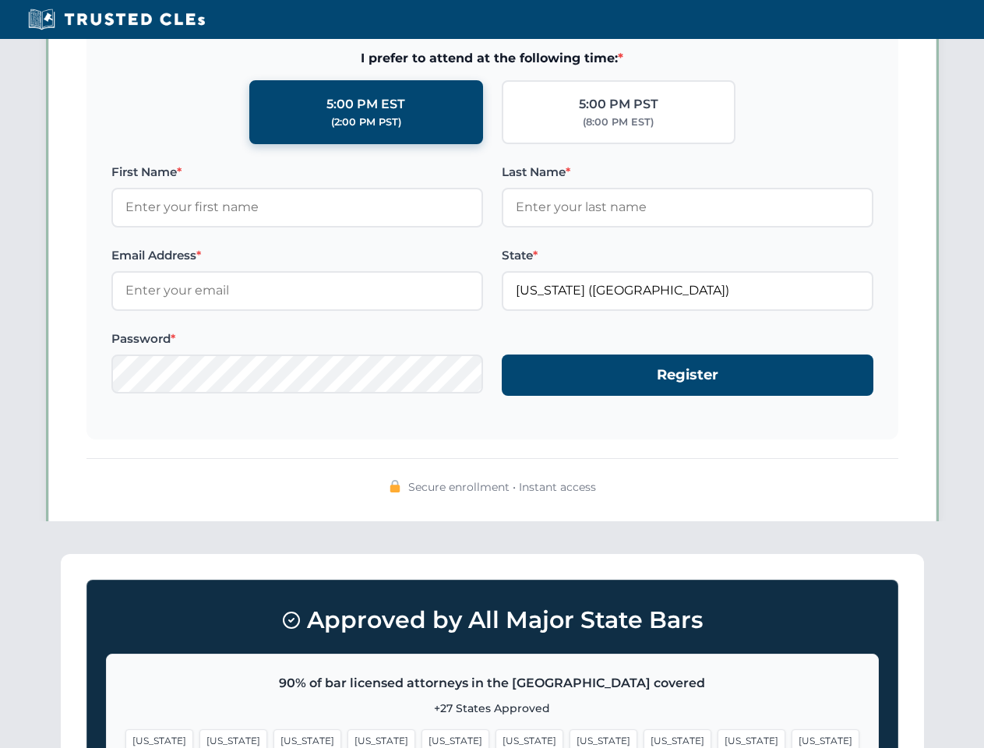 This screenshot has width=984, height=748. Describe the element at coordinates (687, 207) in the screenshot. I see `input: Enter your last name` at that location.